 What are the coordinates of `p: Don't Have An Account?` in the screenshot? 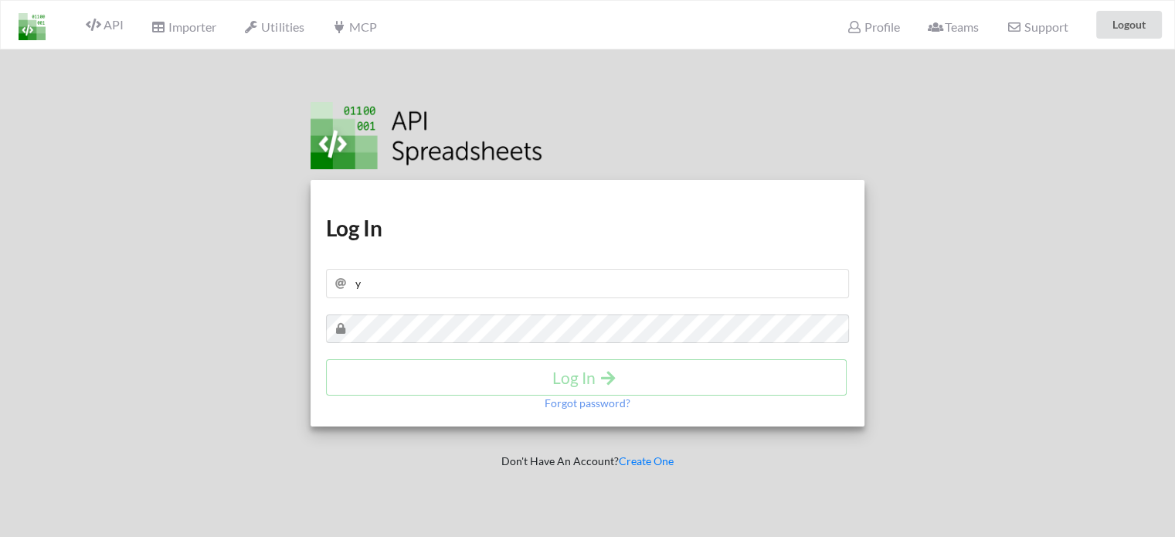 It's located at (588, 461).